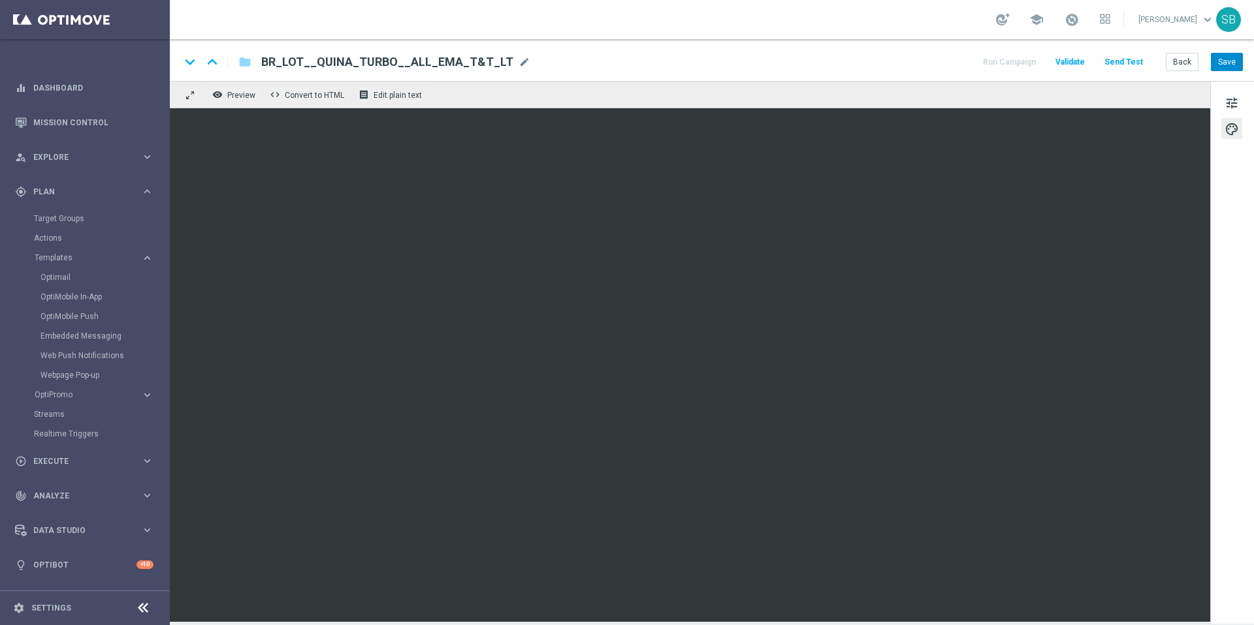 This screenshot has width=1254, height=625. Describe the element at coordinates (190, 62) in the screenshot. I see `i: keyboard_arrow_down` at that location.